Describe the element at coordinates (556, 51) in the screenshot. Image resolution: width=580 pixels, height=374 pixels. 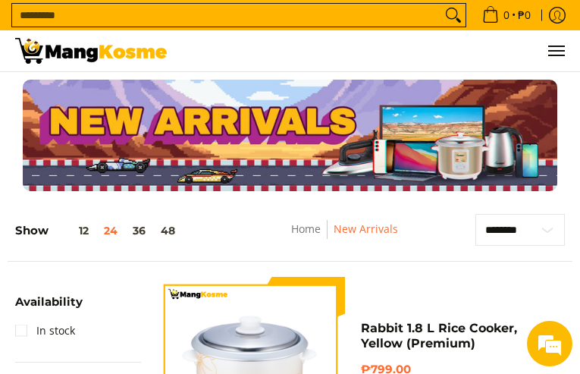
I see `button: Menu` at that location.